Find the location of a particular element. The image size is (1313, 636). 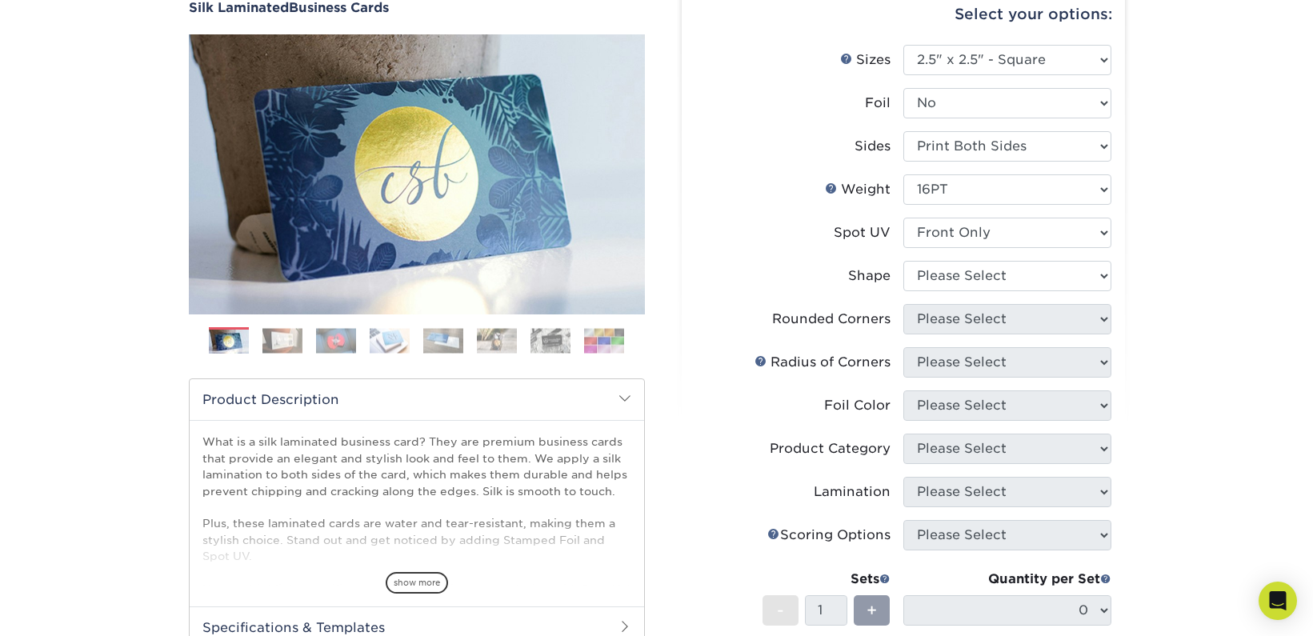

h2: Product Description is located at coordinates (417, 399).